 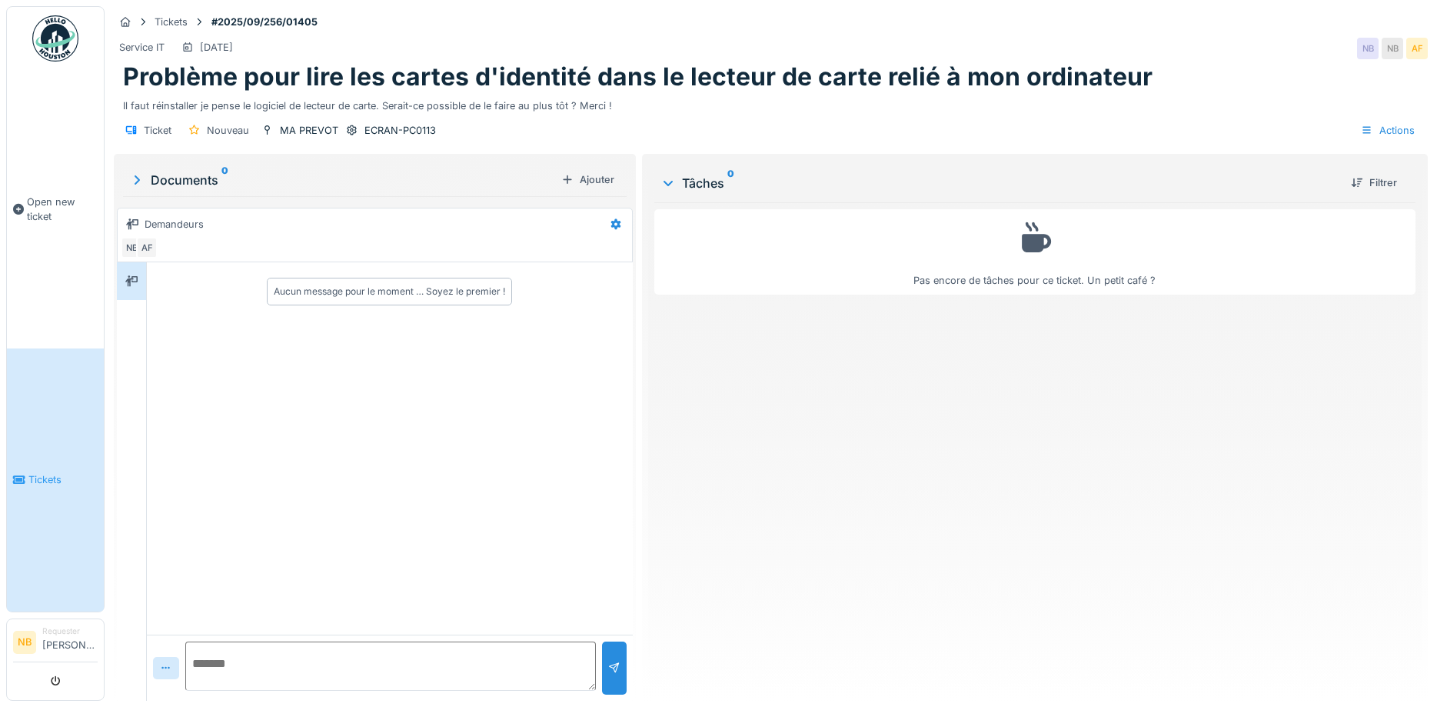 What do you see at coordinates (62, 209) in the screenshot?
I see `span: Open new ticket` at bounding box center [62, 209].